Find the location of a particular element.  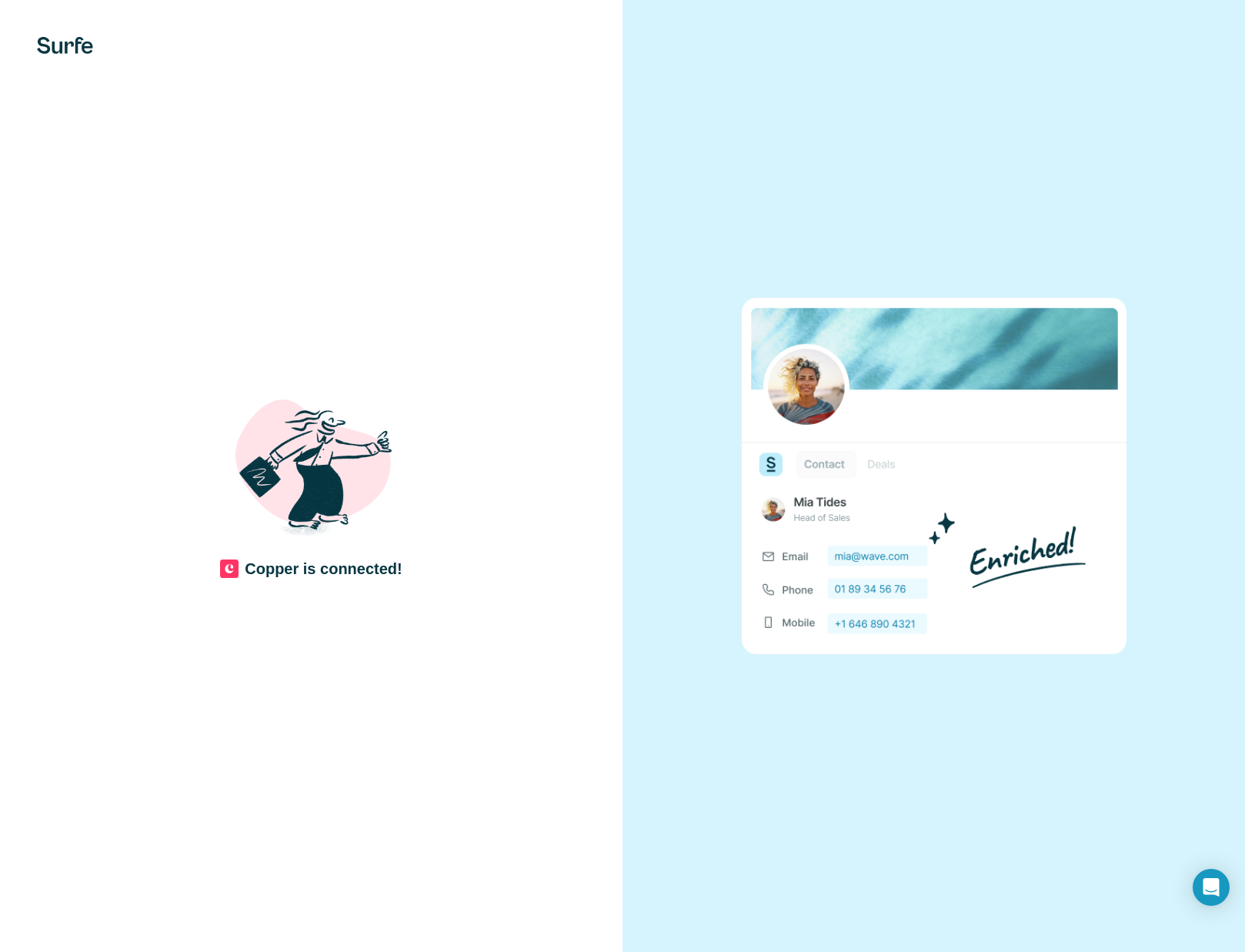

div: Open Intercom Messenger is located at coordinates (1212, 887).